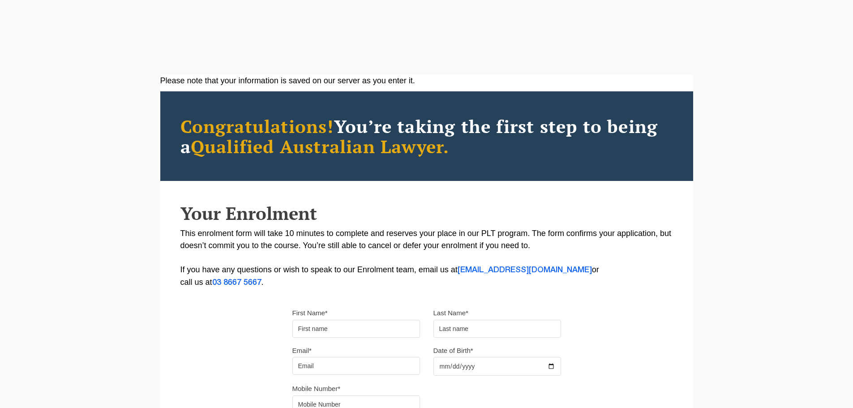 This screenshot has width=853, height=408. I want to click on label: First Name*, so click(310, 313).